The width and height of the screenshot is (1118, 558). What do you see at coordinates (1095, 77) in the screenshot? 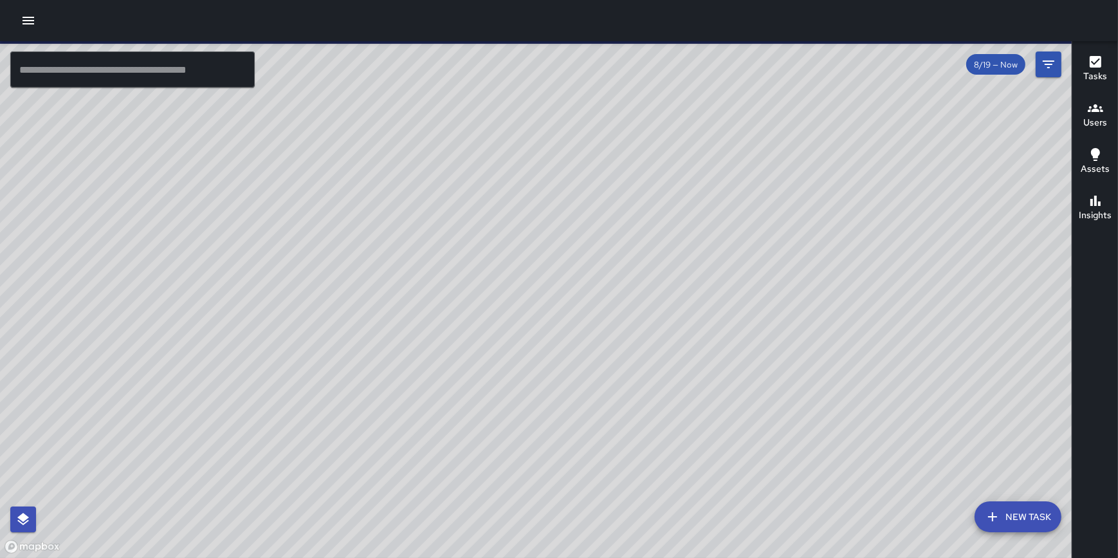
I see `h6: Tasks` at bounding box center [1095, 77].